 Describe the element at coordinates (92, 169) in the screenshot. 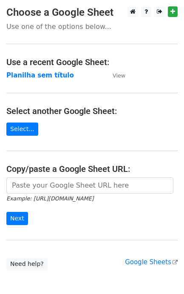

I see `h4: Copy/paste a Google Sheet URL:` at that location.